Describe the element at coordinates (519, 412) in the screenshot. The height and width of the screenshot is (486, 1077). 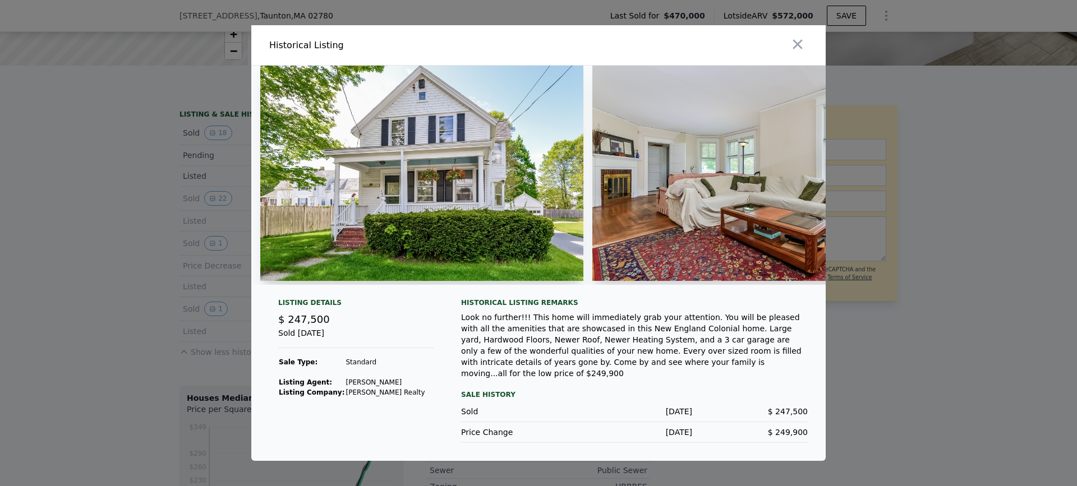
I see `div: Sold` at that location.